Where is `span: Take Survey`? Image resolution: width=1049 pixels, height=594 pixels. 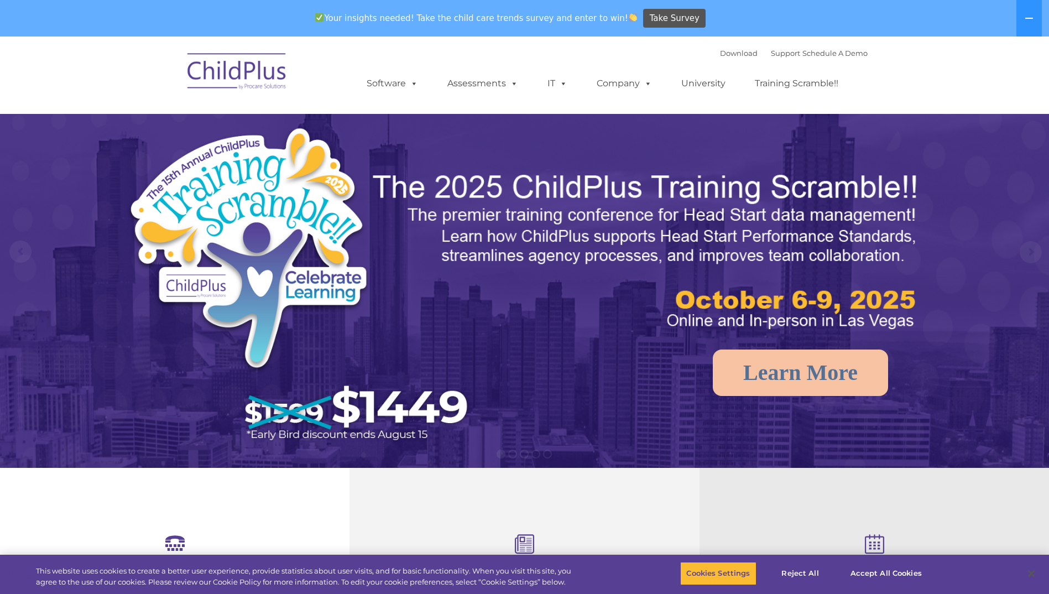
span: Take Survey is located at coordinates (675, 18).